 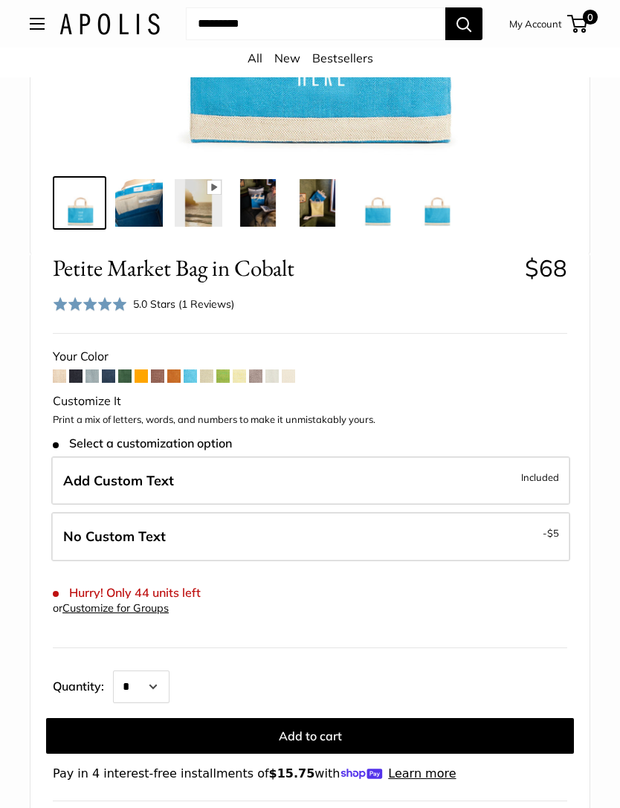 What do you see at coordinates (115, 609) in the screenshot?
I see `a: Customize for Groups` at bounding box center [115, 609].